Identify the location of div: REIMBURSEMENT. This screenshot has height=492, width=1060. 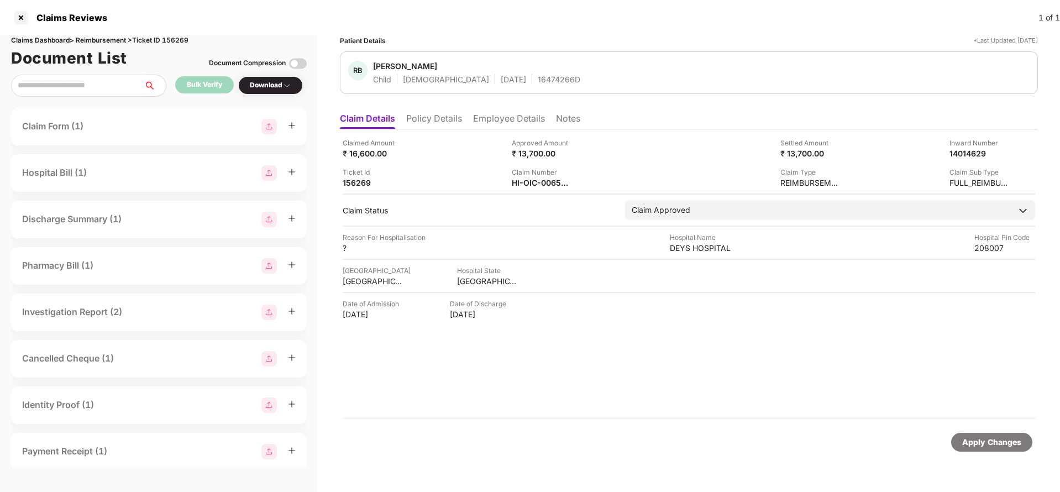
(810, 182).